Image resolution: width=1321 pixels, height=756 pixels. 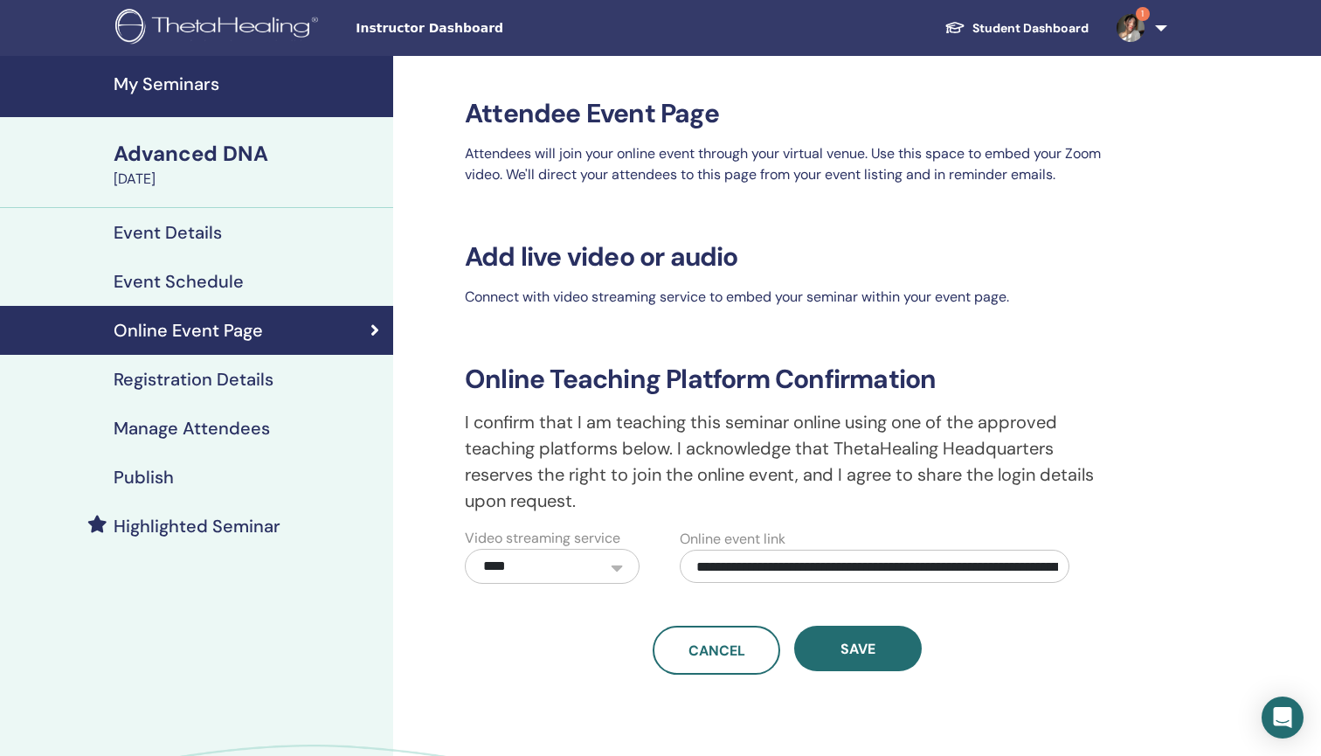 What do you see at coordinates (716, 650) in the screenshot?
I see `span: Cancel` at bounding box center [716, 650].